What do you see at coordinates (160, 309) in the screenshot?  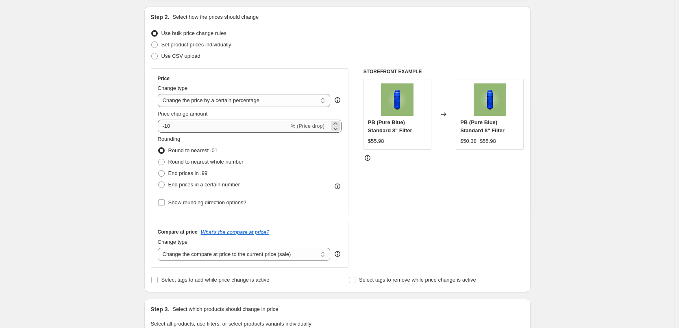 I see `h2: Step 3.` at bounding box center [160, 309].